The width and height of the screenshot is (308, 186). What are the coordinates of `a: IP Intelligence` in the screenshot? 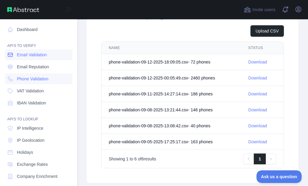 It's located at (39, 128).